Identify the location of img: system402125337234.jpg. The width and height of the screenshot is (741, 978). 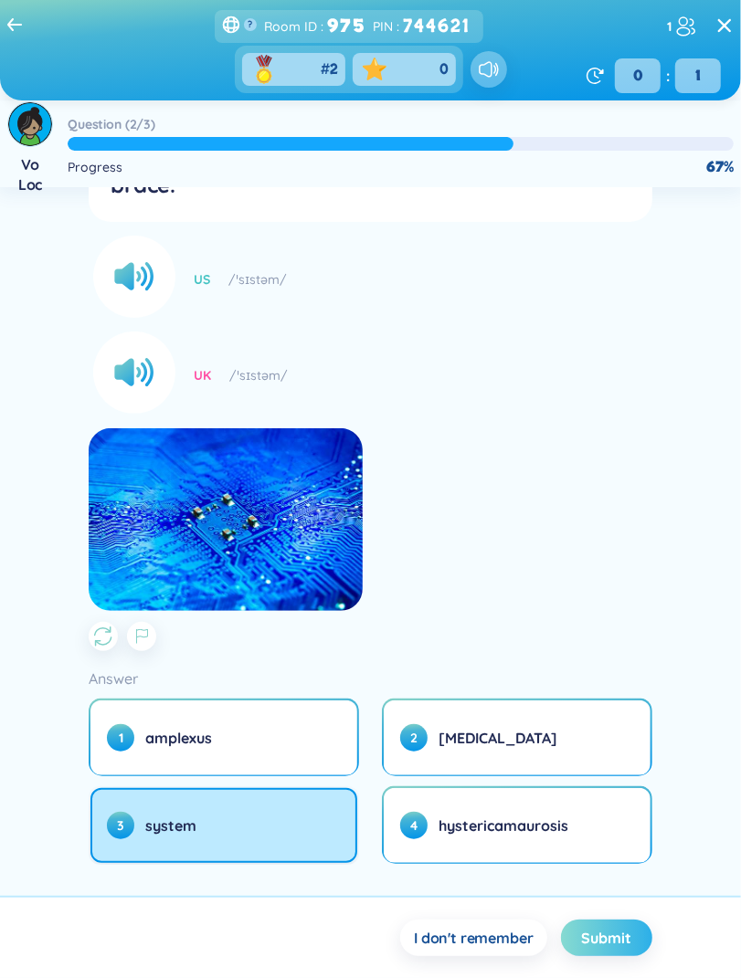
(226, 520).